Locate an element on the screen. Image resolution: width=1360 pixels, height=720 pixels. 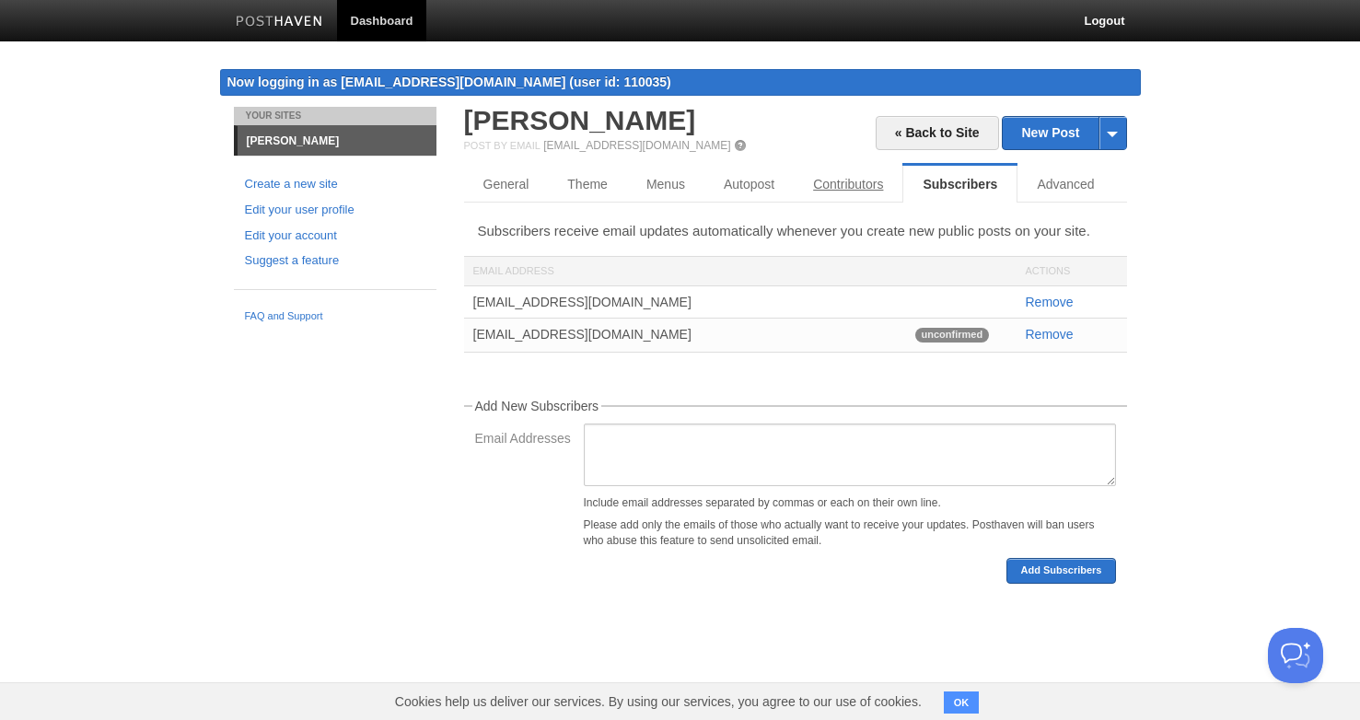
a: Theme is located at coordinates (588, 184).